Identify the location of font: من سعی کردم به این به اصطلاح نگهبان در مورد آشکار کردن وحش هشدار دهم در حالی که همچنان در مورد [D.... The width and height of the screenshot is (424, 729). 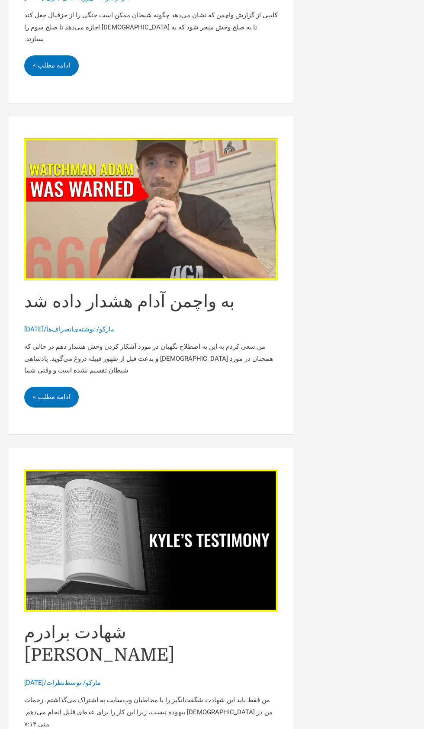
(148, 359).